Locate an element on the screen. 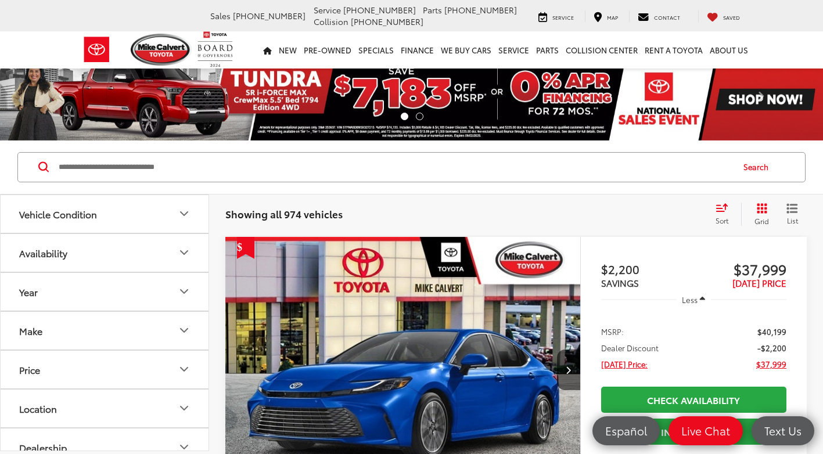 This screenshot has height=454, width=823. a: My Saved Vehicles is located at coordinates (723, 16).